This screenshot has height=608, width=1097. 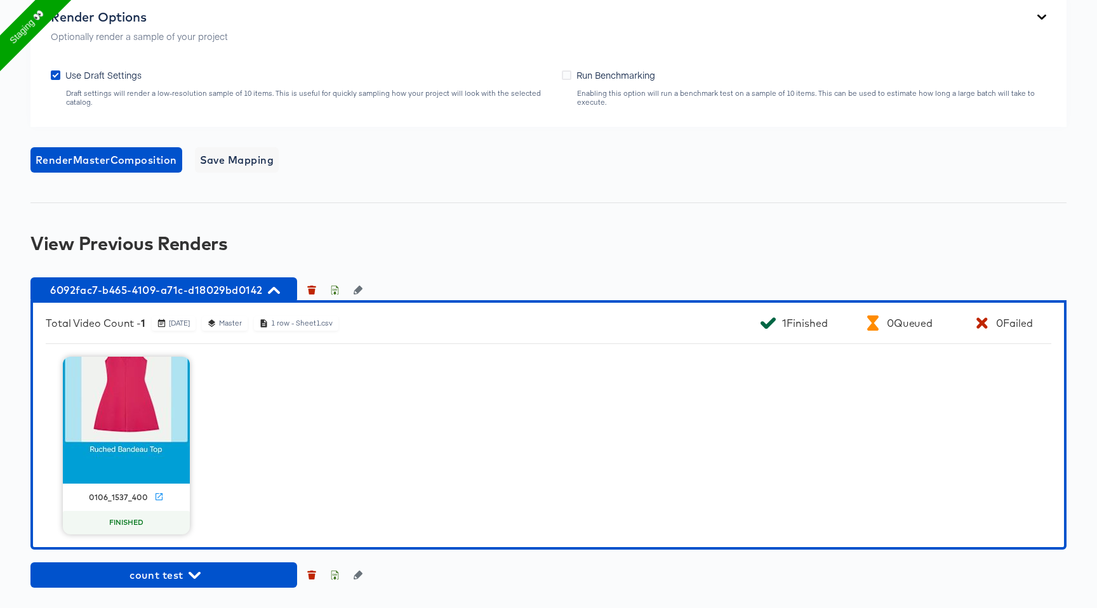 What do you see at coordinates (164, 290) in the screenshot?
I see `span: 6092fac7-b465-4109-a71c-d18029bd0142` at bounding box center [164, 290].